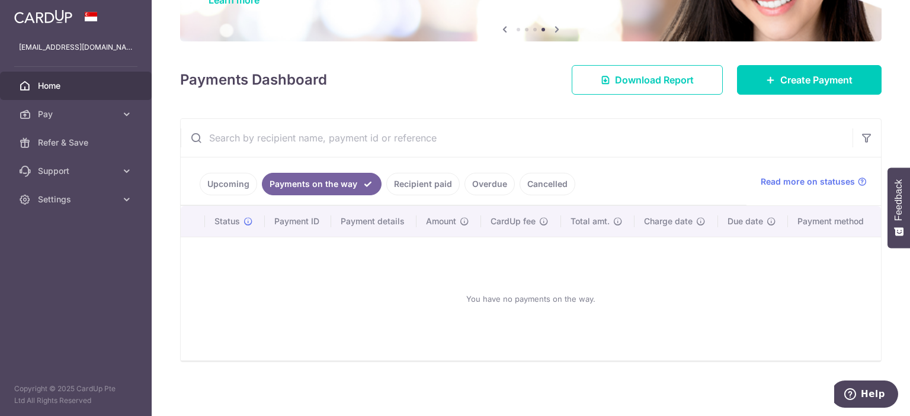 This screenshot has width=910, height=416. Describe the element at coordinates (899, 200) in the screenshot. I see `span: Feedback` at that location.